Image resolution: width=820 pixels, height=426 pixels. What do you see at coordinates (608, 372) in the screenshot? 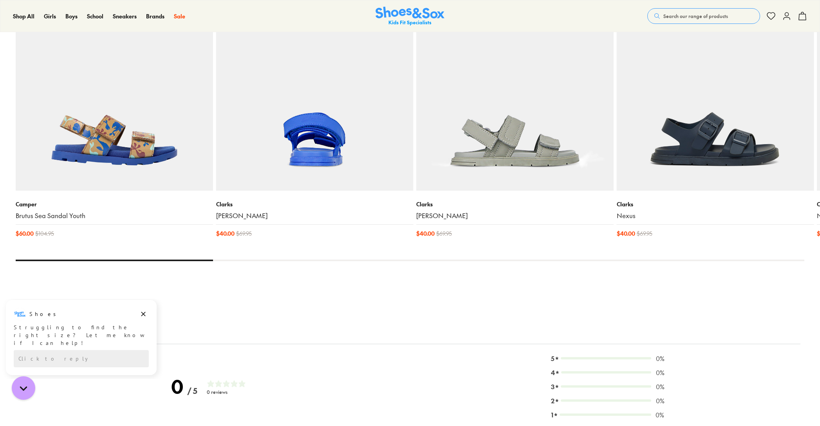
I see `div: 0 reviews with 4 stars0%` at bounding box center [608, 372].